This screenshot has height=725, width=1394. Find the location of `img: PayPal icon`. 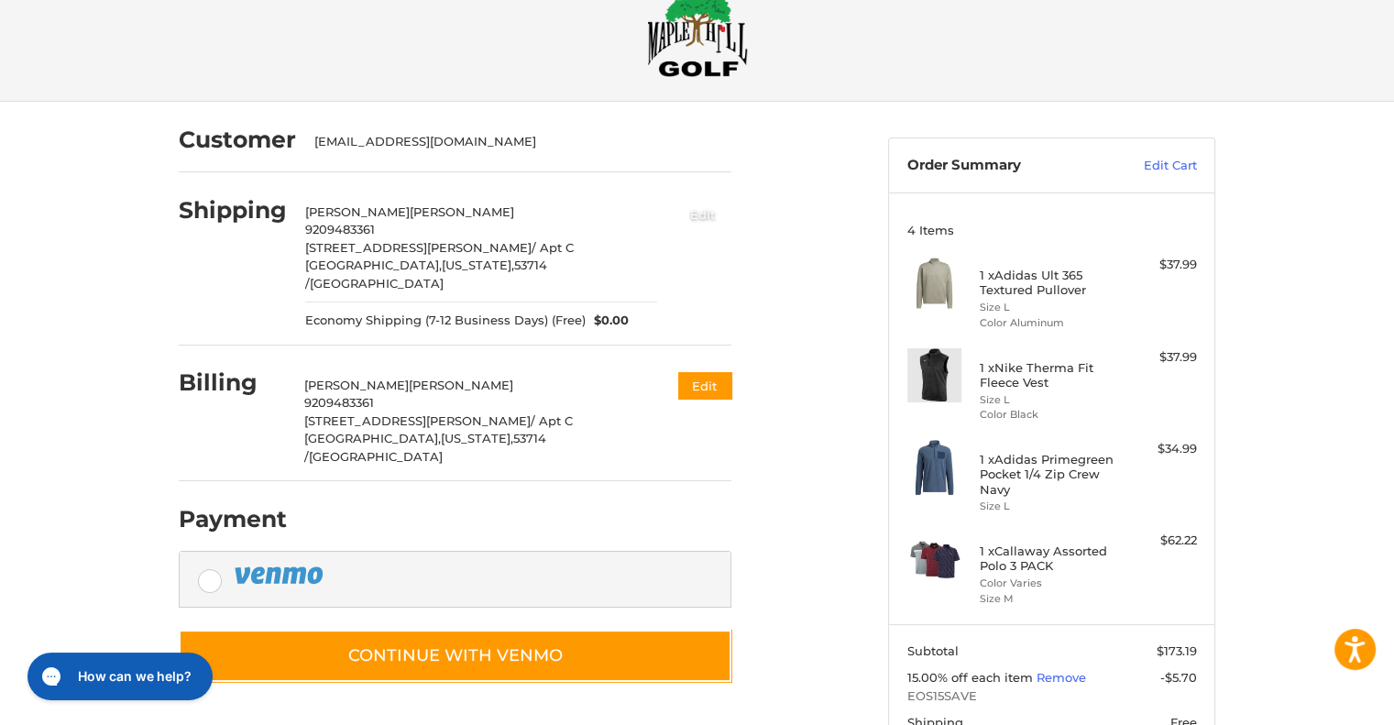

img: PayPal icon is located at coordinates (281, 575).